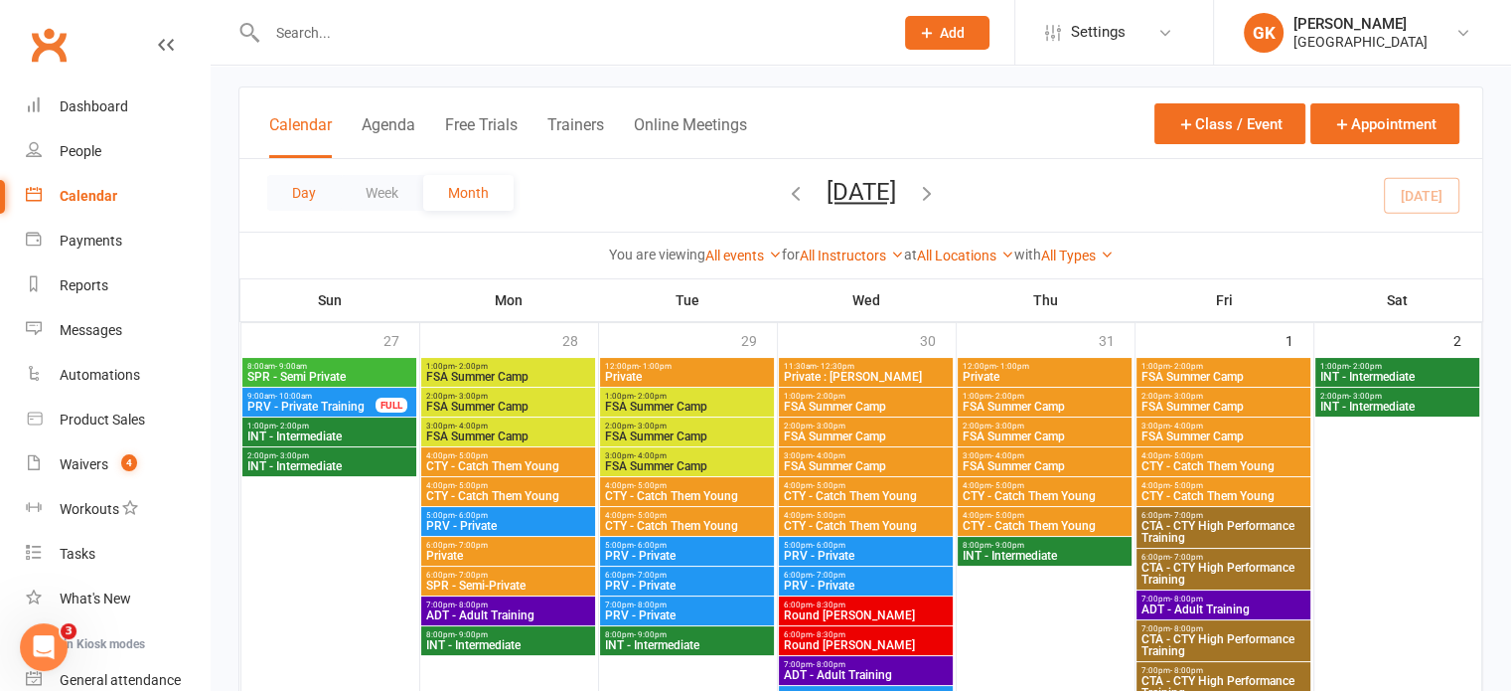 The image size is (1511, 691). What do you see at coordinates (938, 339) in the screenshot?
I see `div: 30` at bounding box center [938, 339].